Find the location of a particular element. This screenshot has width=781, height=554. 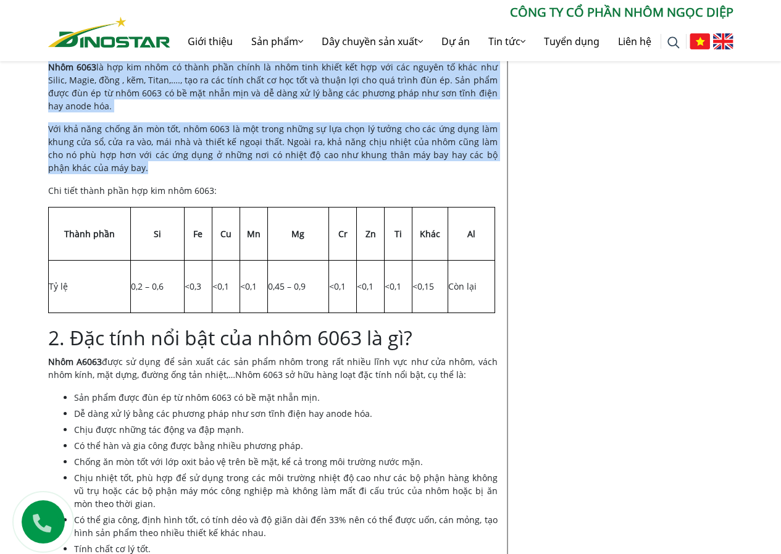

strong: Mn is located at coordinates (254, 233).